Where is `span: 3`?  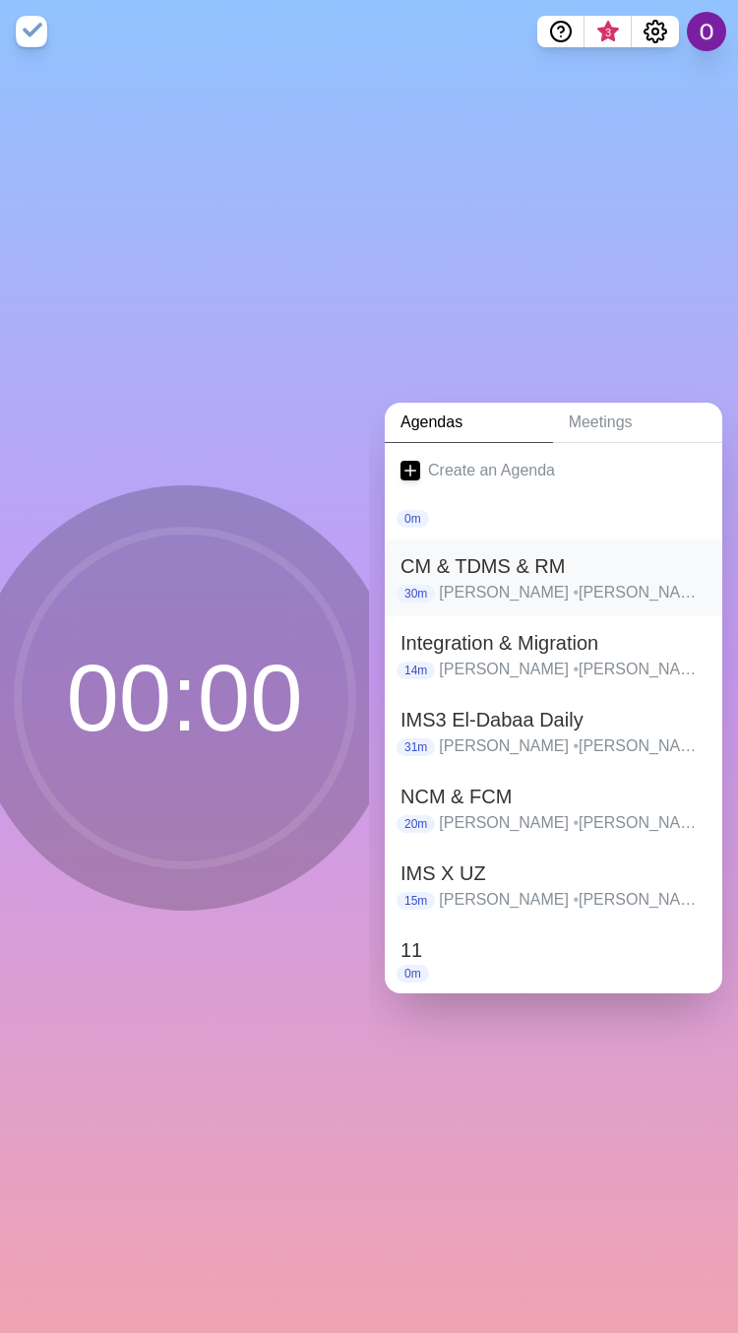
span: 3 is located at coordinates (608, 32).